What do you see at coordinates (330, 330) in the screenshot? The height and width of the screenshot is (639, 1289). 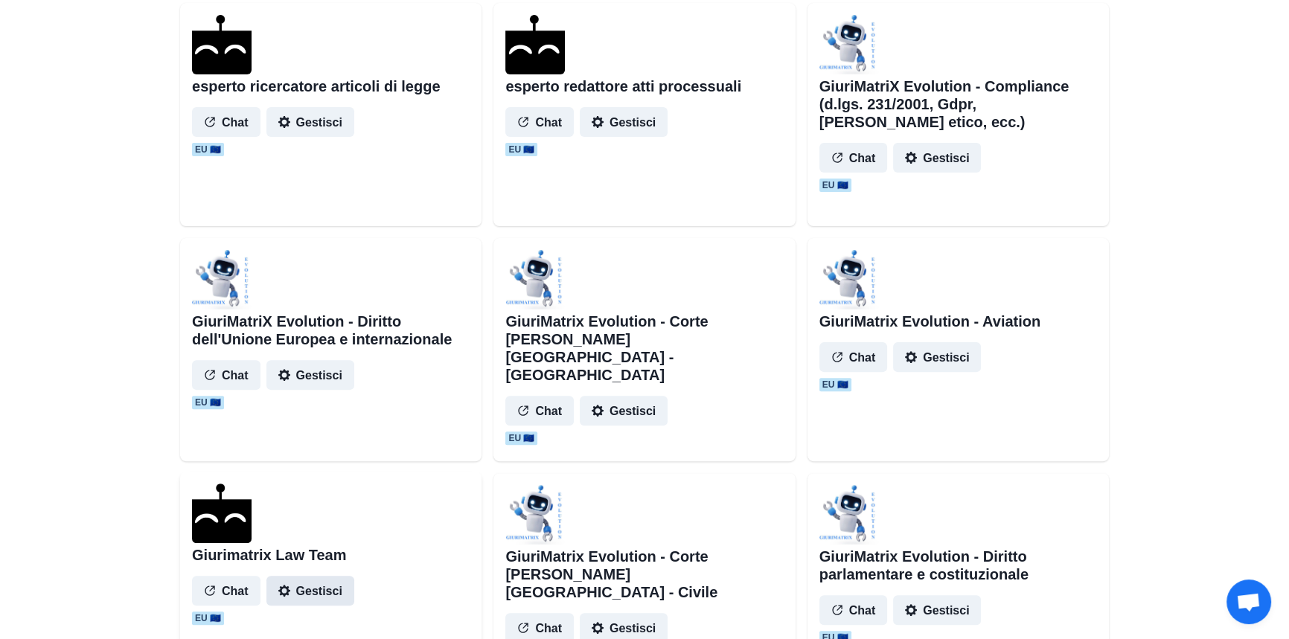 I see `h2: GiuriMatriX Evolution - Diritto dell'Unione Europea e internazionale` at bounding box center [330, 330].